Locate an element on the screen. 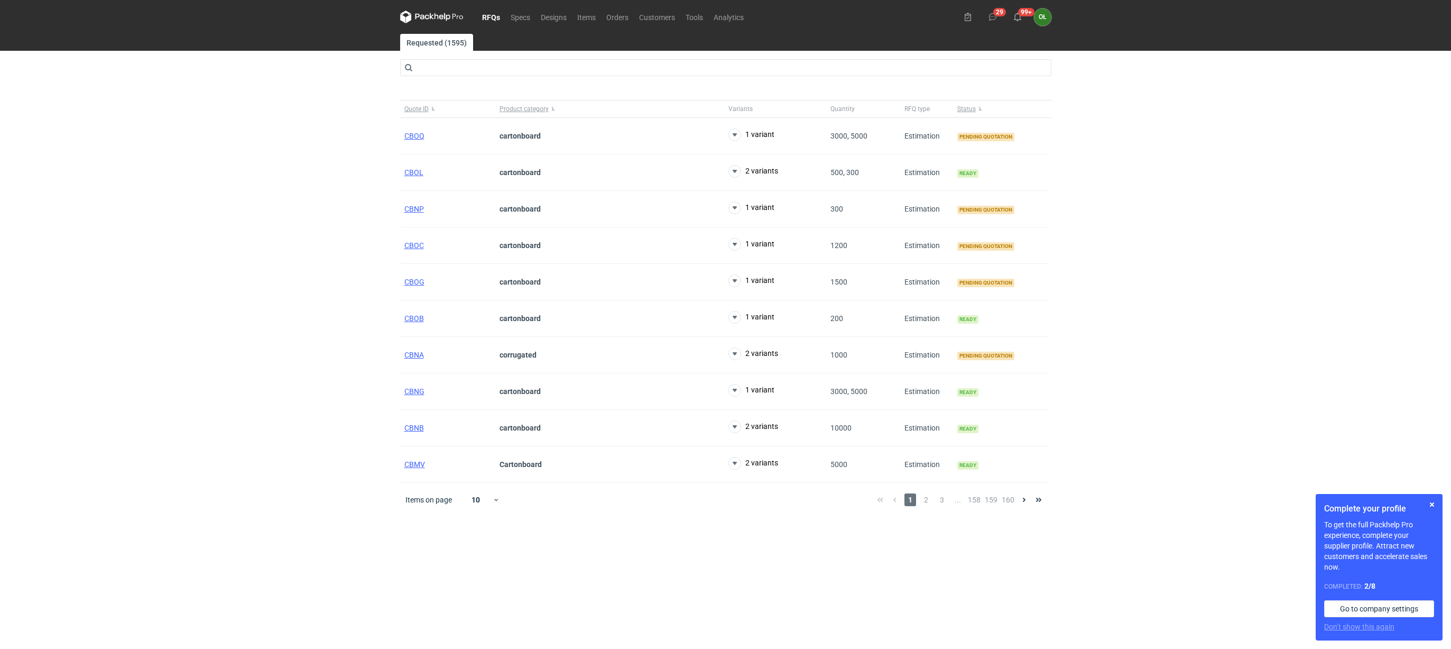 The width and height of the screenshot is (1451, 649). a: CBNP is located at coordinates (414, 209).